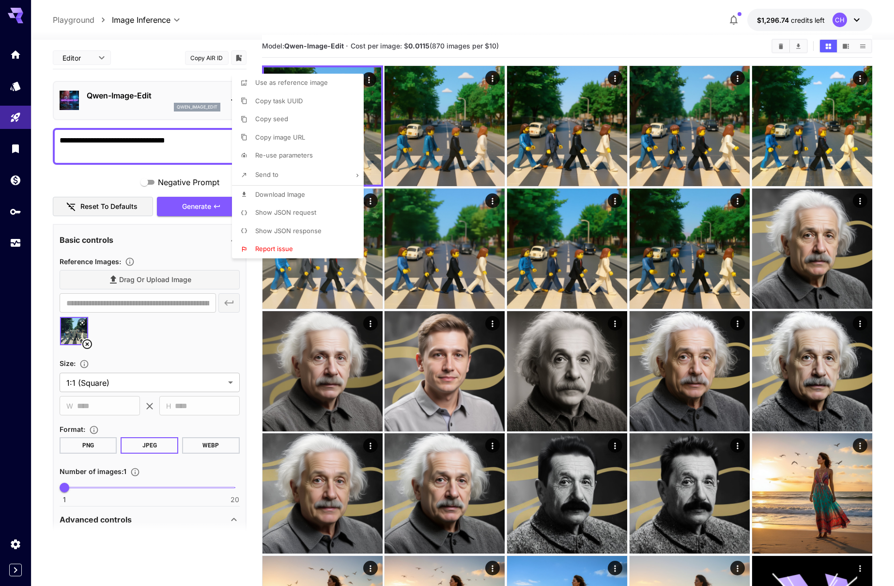 The height and width of the screenshot is (586, 894). What do you see at coordinates (280, 194) in the screenshot?
I see `span: Download Image` at bounding box center [280, 194].